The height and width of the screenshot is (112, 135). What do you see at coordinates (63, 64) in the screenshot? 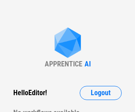
I see `div: APPRENTICE` at bounding box center [63, 64].